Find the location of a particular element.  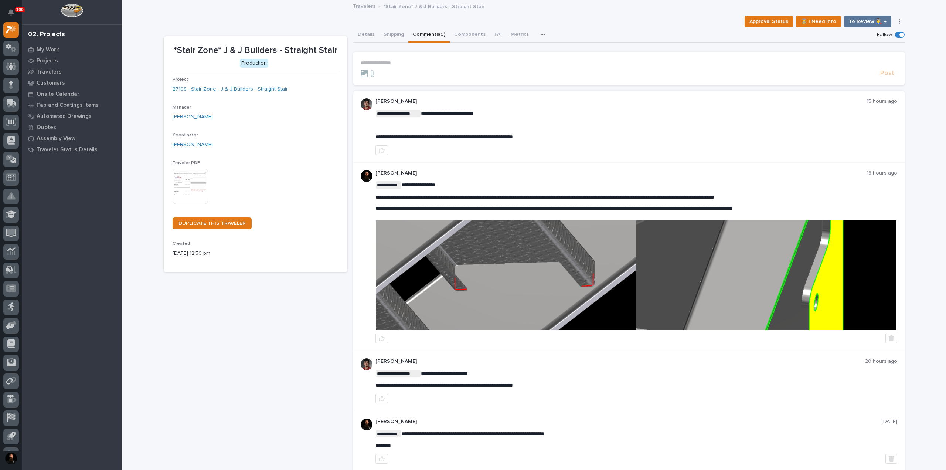

span: Project is located at coordinates (180, 79).